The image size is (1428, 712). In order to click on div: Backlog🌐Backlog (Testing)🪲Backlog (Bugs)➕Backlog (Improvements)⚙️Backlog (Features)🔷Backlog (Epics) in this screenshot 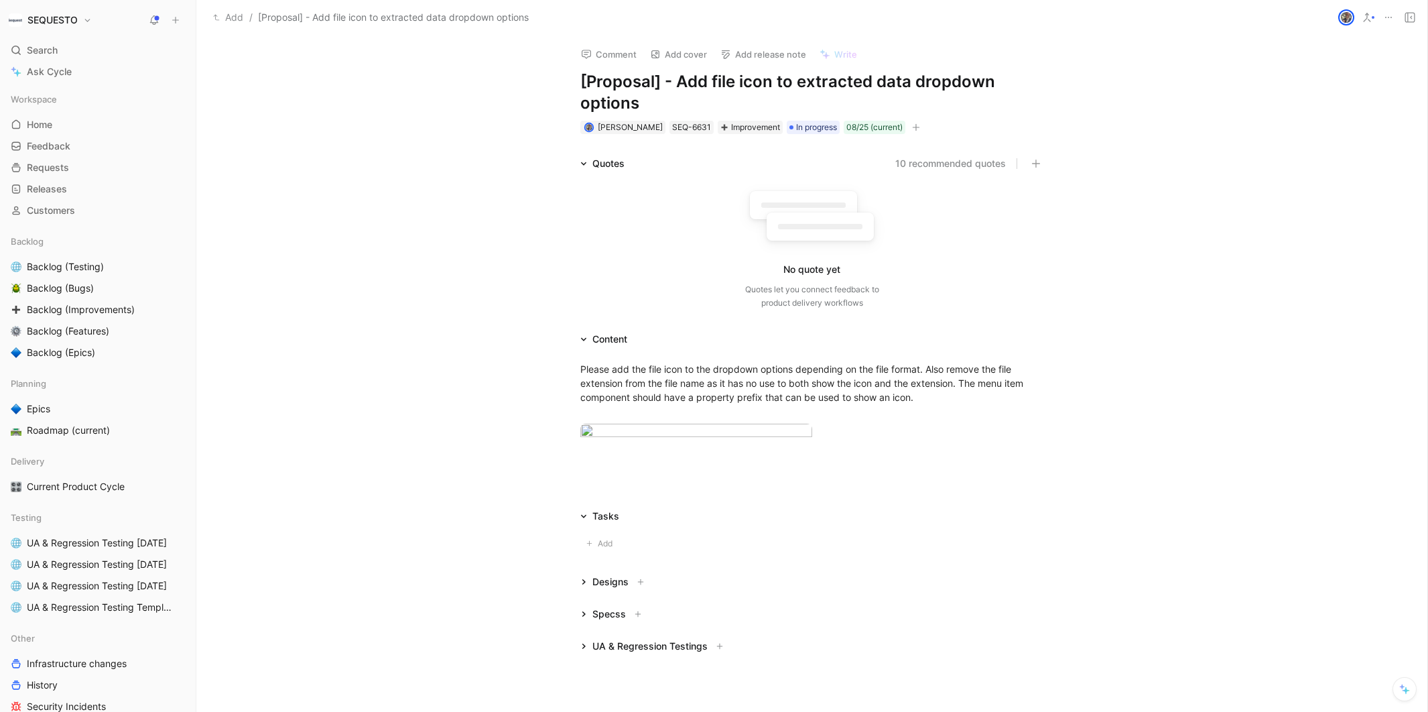, I will do `click(98, 297)`.